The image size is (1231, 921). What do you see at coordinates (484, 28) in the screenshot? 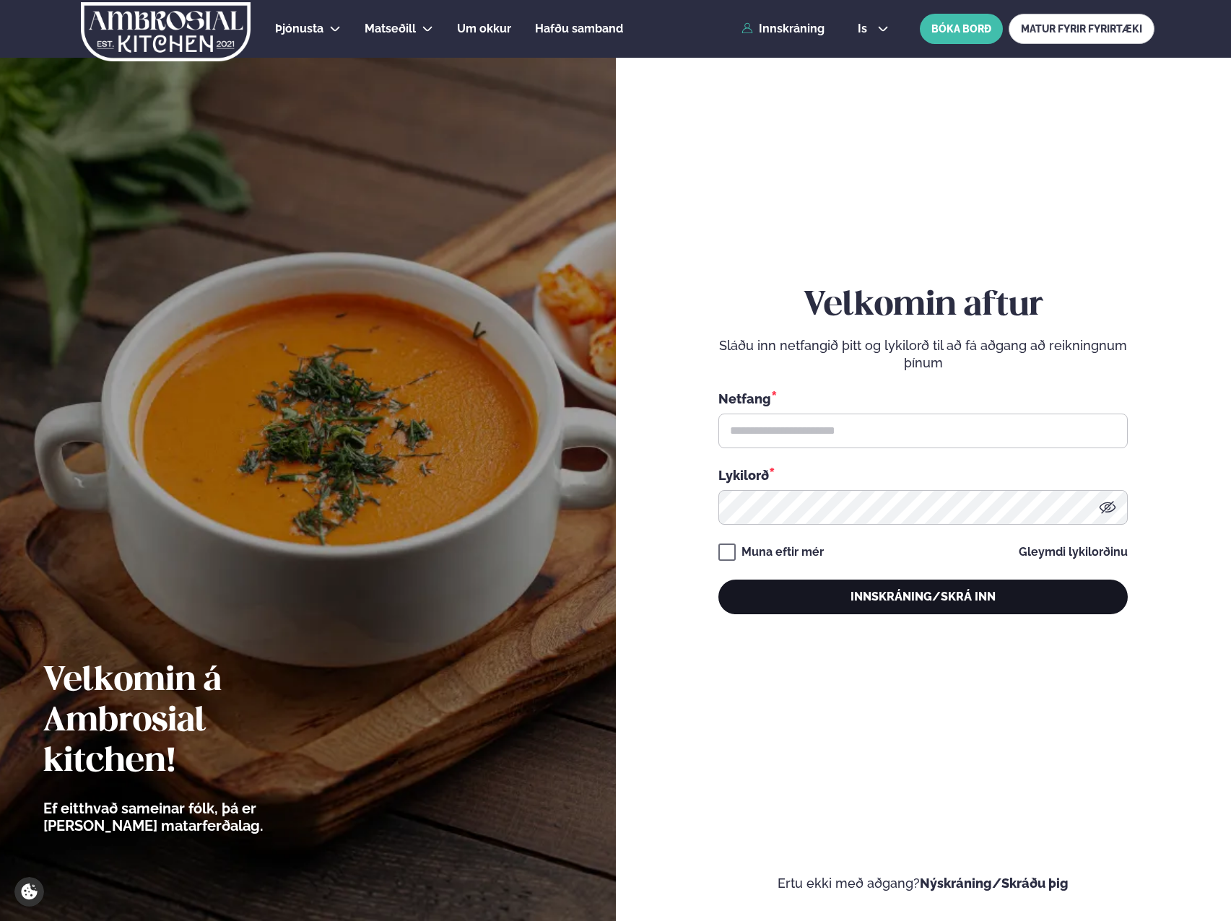
I see `span: Um okkur` at bounding box center [484, 28].